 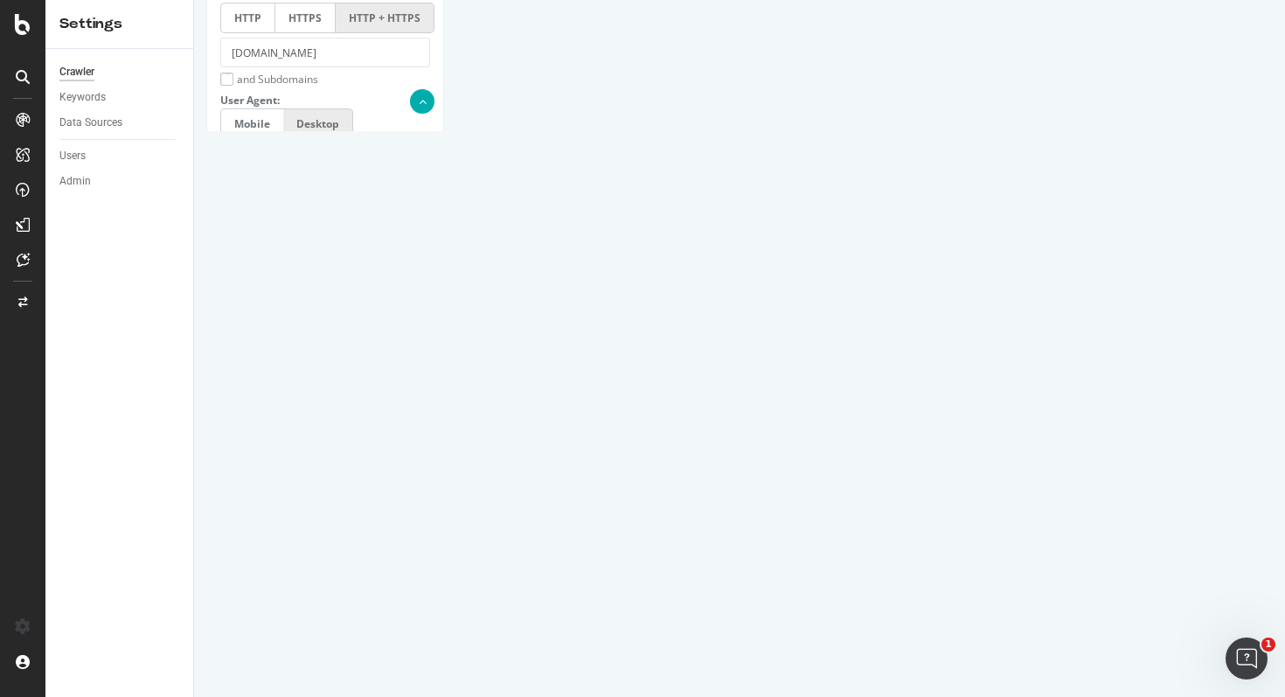 I want to click on div: Crawler, so click(x=77, y=72).